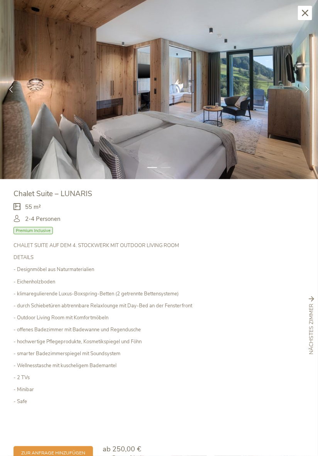 This screenshot has width=318, height=456. What do you see at coordinates (53, 194) in the screenshot?
I see `span: Chalet Suite – LUNARIS` at bounding box center [53, 194].